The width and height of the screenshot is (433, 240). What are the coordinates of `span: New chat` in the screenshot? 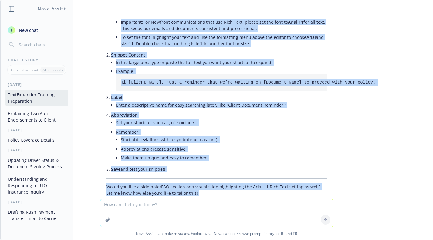 It's located at (28, 30).